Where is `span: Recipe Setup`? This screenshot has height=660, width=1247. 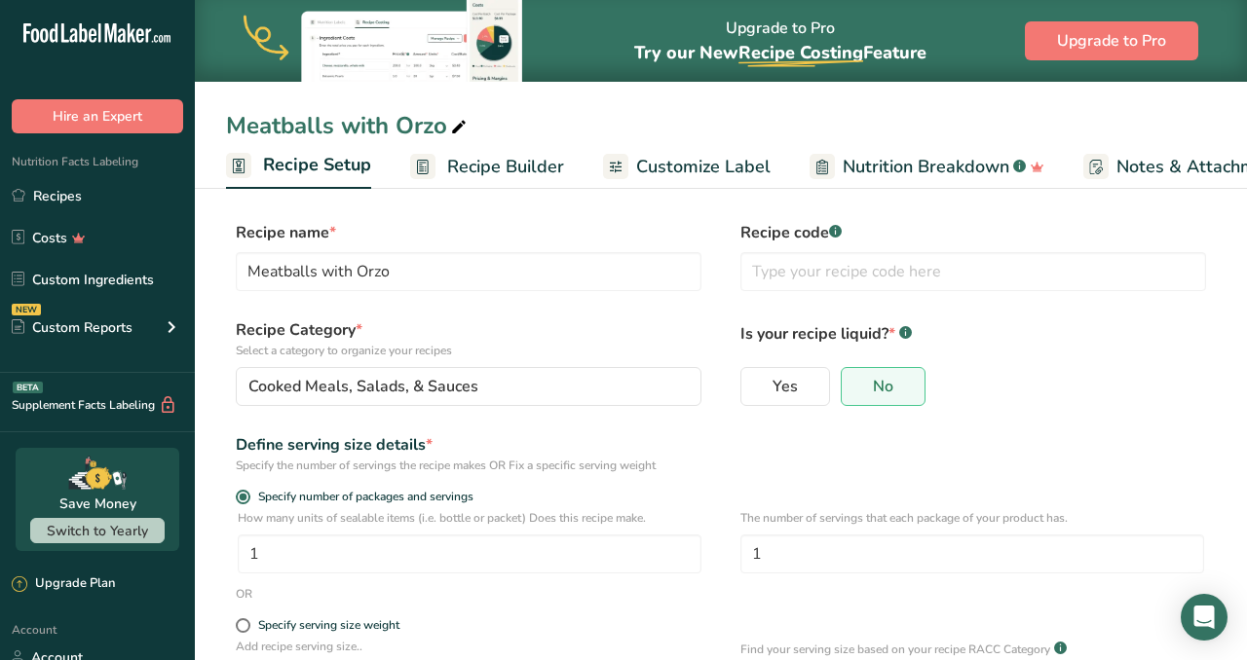
span: Recipe Setup is located at coordinates (317, 165).